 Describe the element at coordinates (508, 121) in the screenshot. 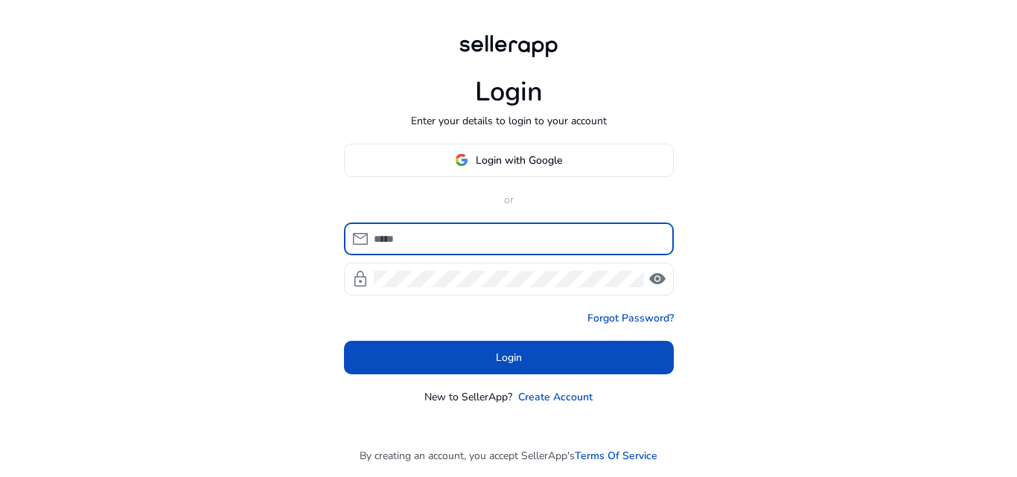

I see `p: Enter your details to login to your account` at that location.